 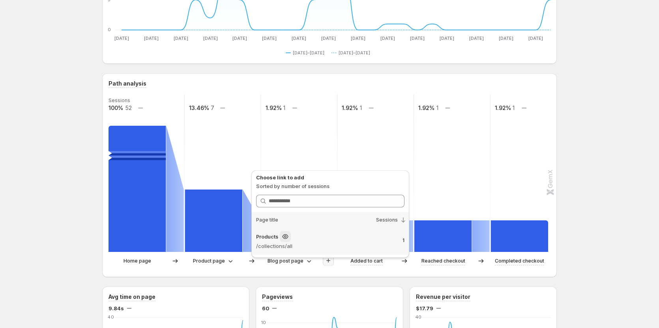 What do you see at coordinates (285, 261) in the screenshot?
I see `p: Blog post page` at bounding box center [285, 261].